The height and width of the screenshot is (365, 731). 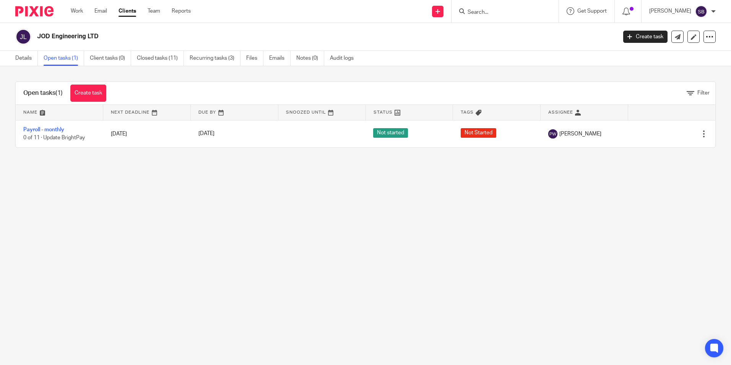 I want to click on a: Reports, so click(x=181, y=11).